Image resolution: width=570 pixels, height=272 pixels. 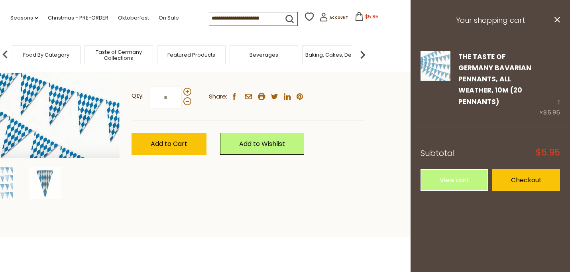 I want to click on a: Seasons, so click(x=24, y=18).